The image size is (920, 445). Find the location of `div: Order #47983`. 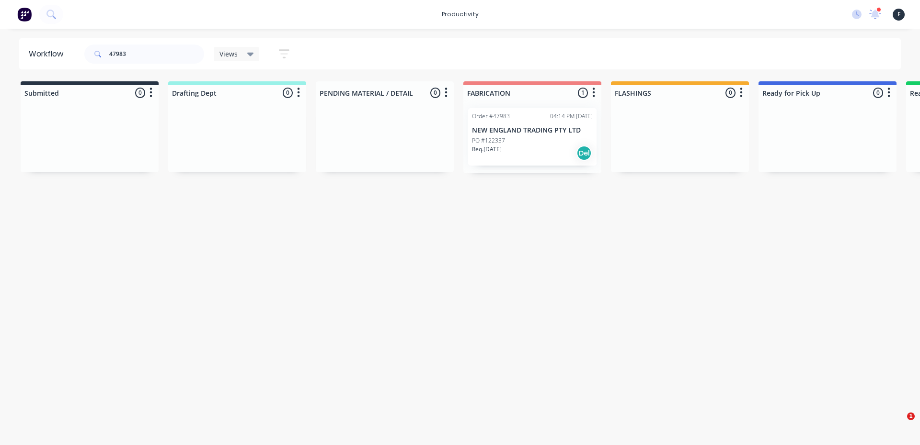

div: Order #47983 is located at coordinates (490, 116).